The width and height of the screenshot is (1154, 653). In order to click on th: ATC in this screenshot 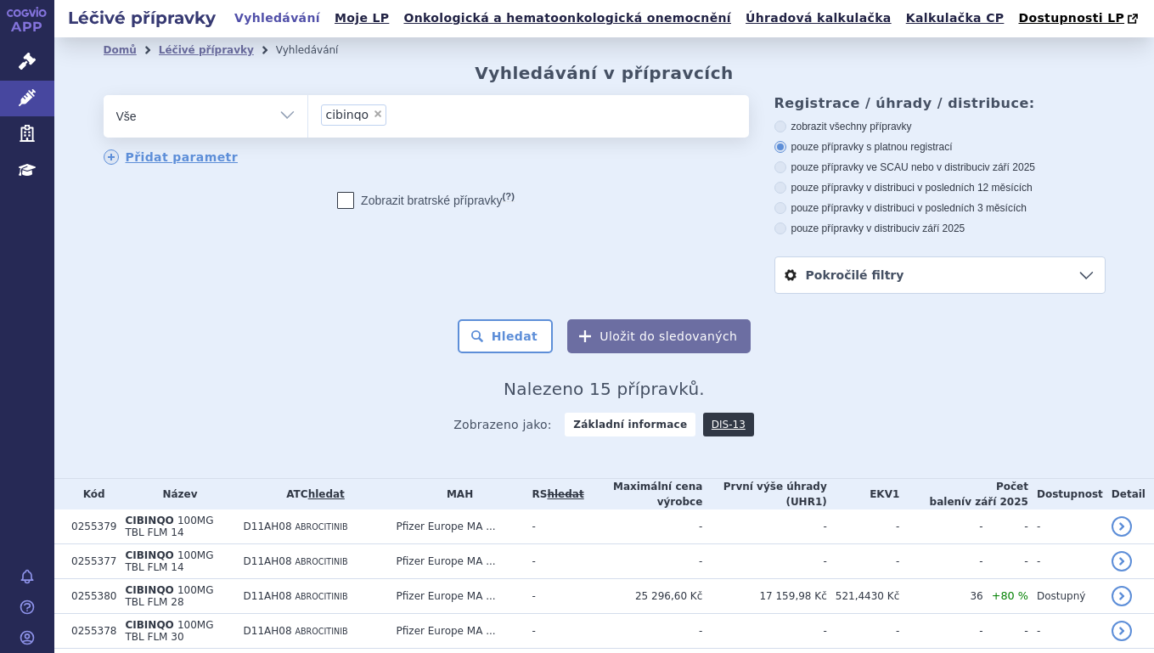, I will do `click(312, 494)`.